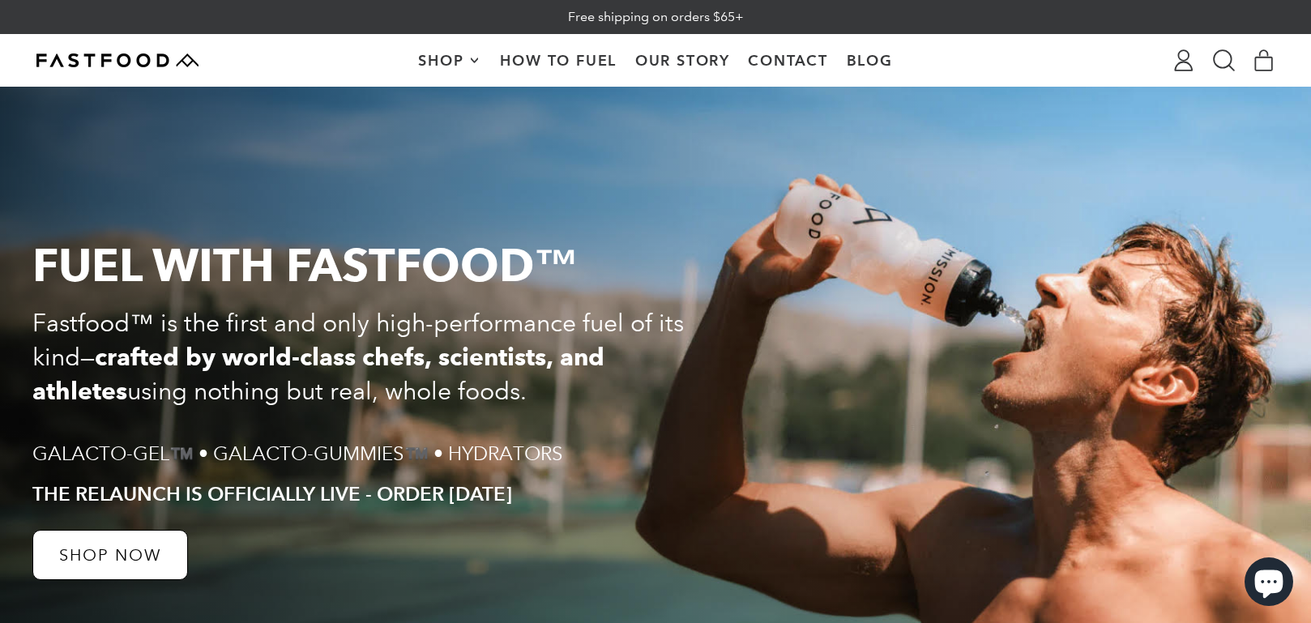 This screenshot has width=1311, height=623. What do you see at coordinates (442, 61) in the screenshot?
I see `span: Shop` at bounding box center [442, 61].